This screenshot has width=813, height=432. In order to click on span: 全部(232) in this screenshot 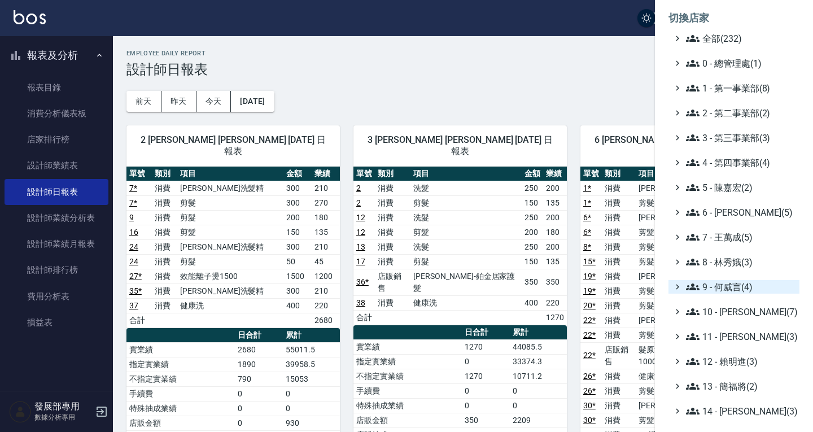, I will do `click(740, 38)`.